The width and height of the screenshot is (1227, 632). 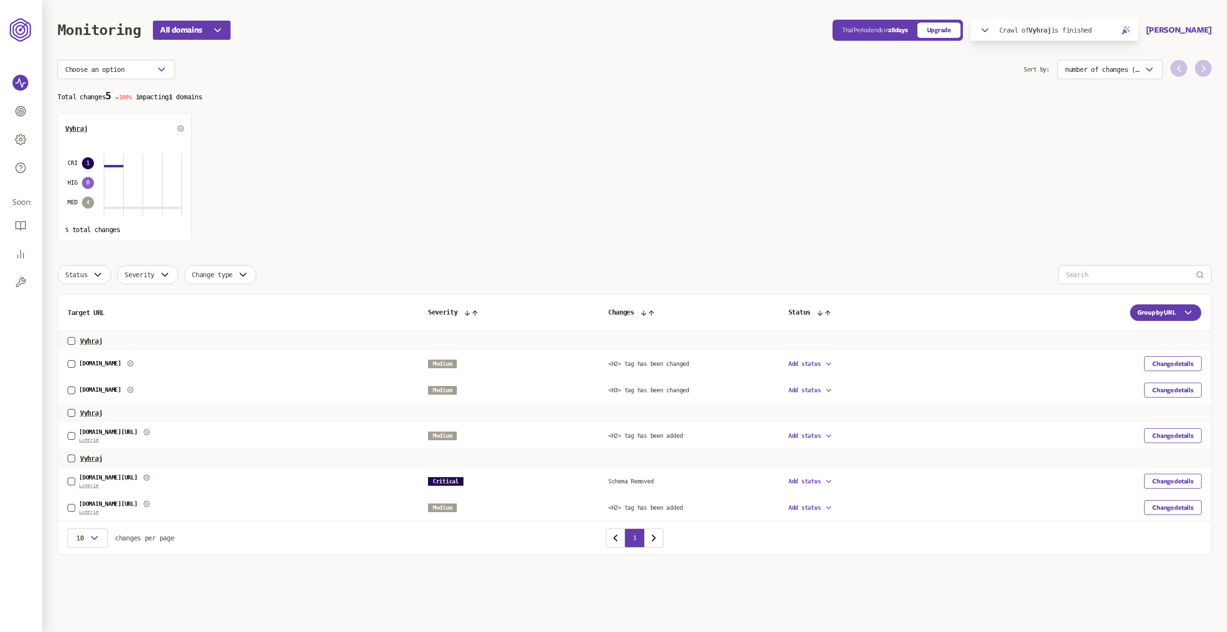 I want to click on a: Upgrade, so click(x=939, y=30).